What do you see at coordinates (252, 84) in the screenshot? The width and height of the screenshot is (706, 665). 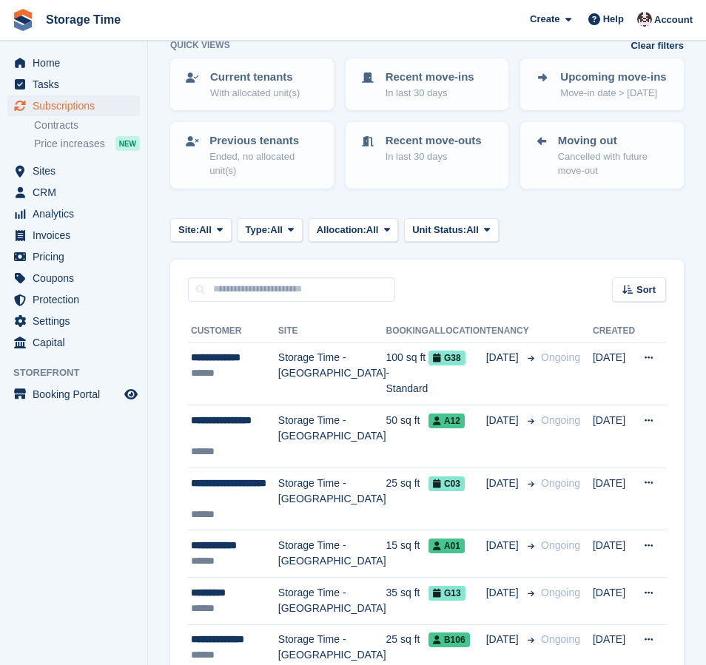 I see `a: Current tenants With allocated unit(s)` at bounding box center [252, 84].